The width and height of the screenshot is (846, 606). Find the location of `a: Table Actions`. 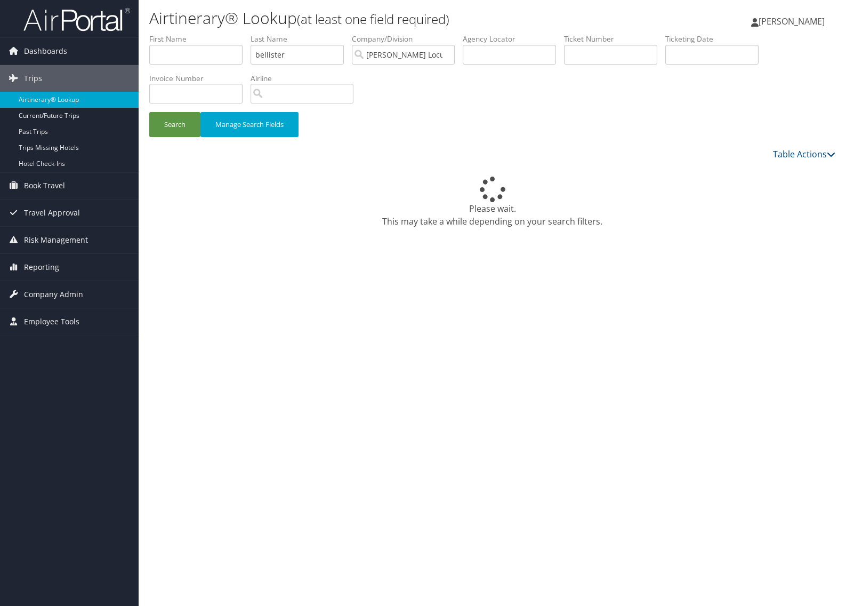

a: Table Actions is located at coordinates (804, 154).